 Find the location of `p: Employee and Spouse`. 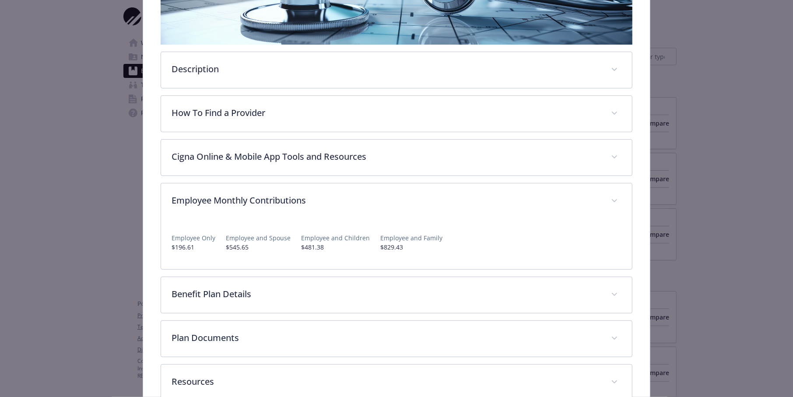

p: Employee and Spouse is located at coordinates (258, 238).